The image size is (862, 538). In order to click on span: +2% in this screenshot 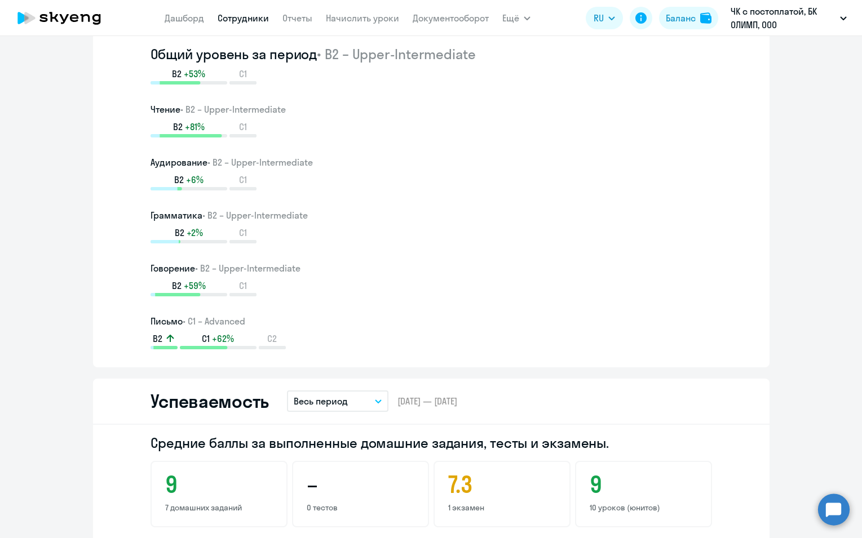, I will do `click(194, 233)`.